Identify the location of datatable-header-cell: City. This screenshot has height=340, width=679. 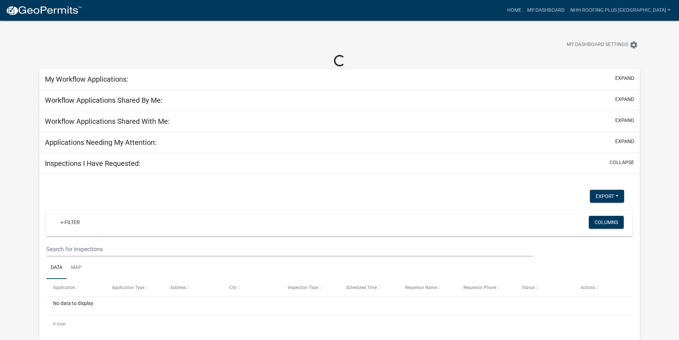
(251, 287).